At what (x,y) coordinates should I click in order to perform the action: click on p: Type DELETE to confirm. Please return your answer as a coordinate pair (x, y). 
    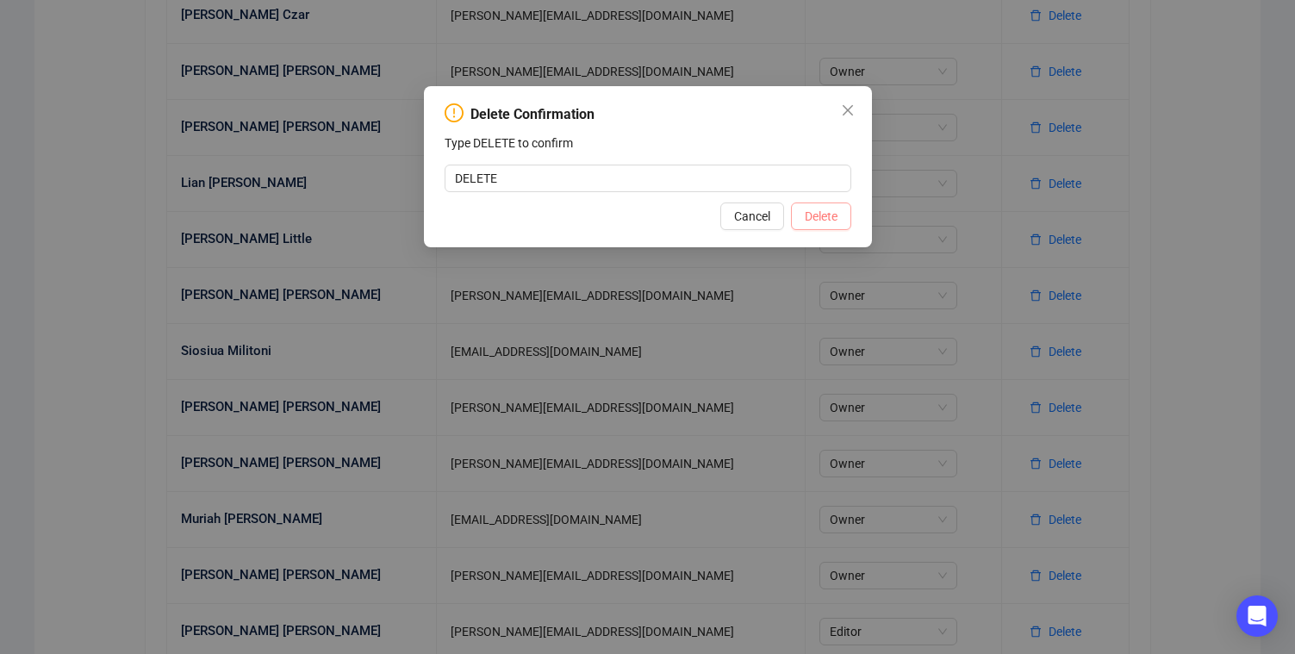
    Looking at the image, I should click on (648, 143).